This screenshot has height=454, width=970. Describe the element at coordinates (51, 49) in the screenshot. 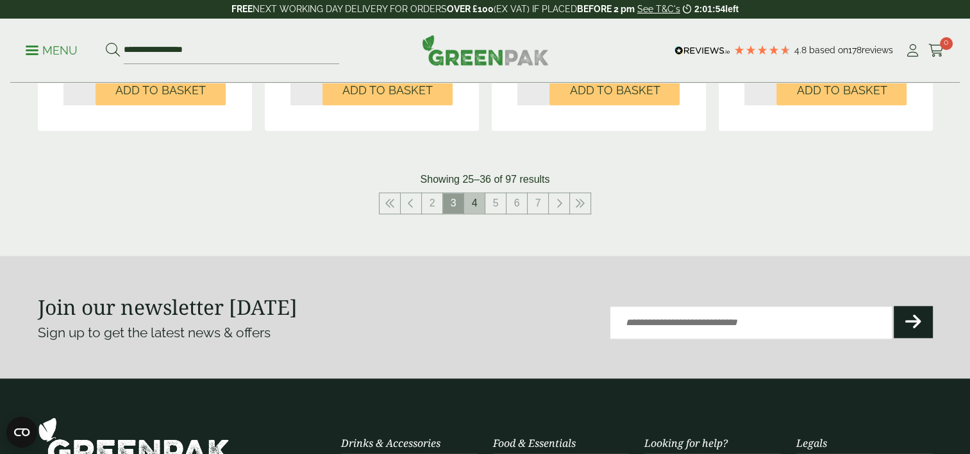

I see `a: Menu` at that location.